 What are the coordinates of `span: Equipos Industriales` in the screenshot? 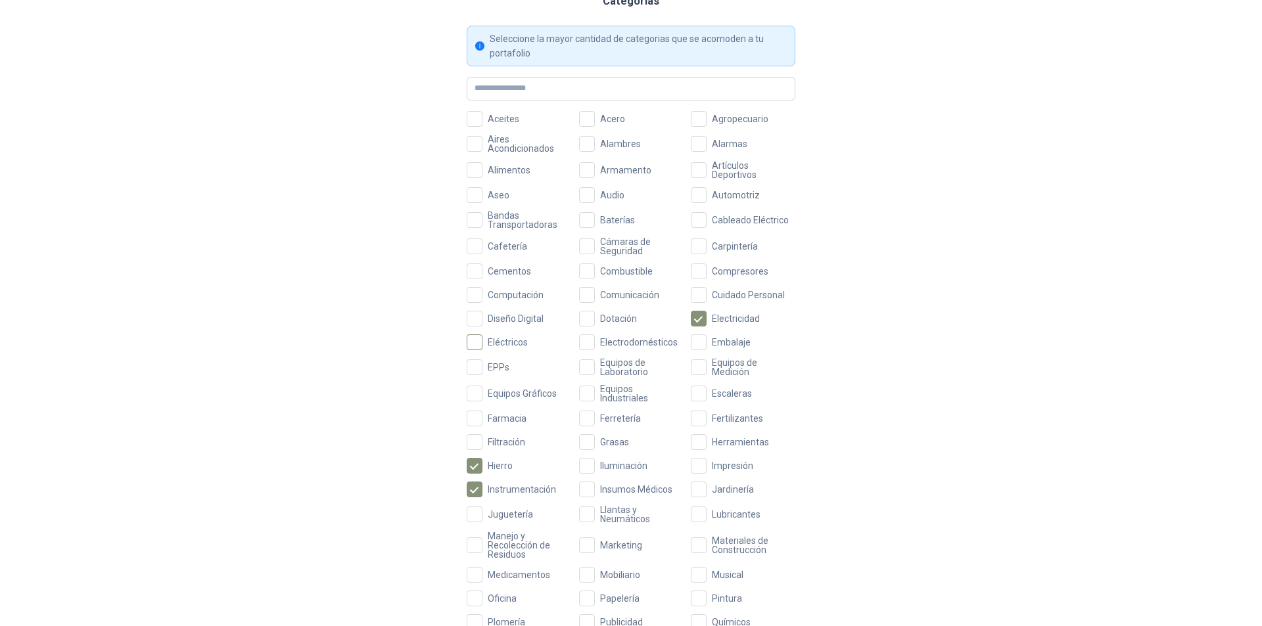 It's located at (639, 394).